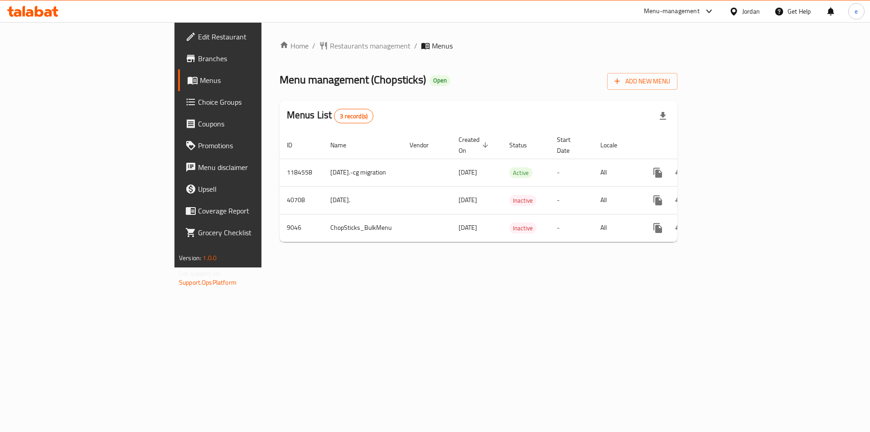 The image size is (870, 432). Describe the element at coordinates (690, 145) in the screenshot. I see `th: Actions` at that location.